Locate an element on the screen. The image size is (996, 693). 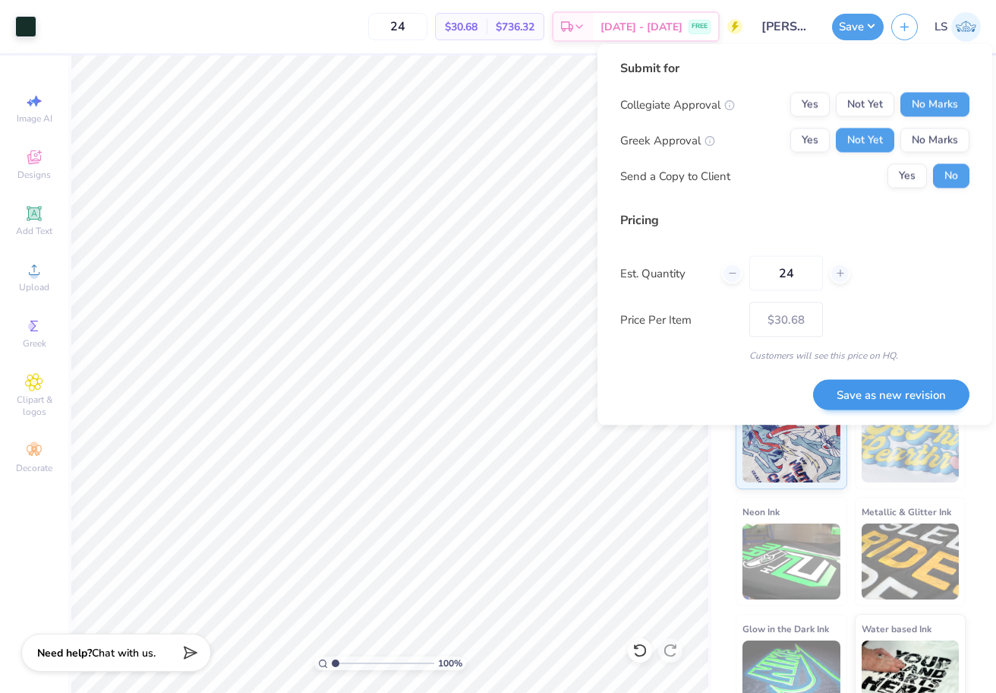
span: Clipart & logos is located at coordinates (34, 406).